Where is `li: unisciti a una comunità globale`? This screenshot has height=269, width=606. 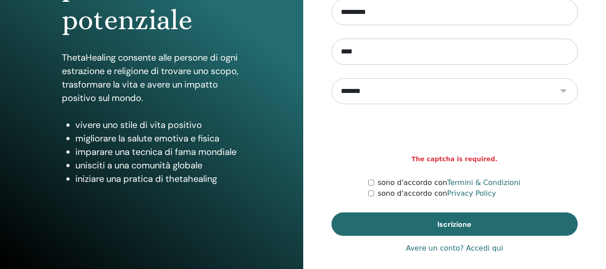 li: unisciti a una comunità globale is located at coordinates (158, 165).